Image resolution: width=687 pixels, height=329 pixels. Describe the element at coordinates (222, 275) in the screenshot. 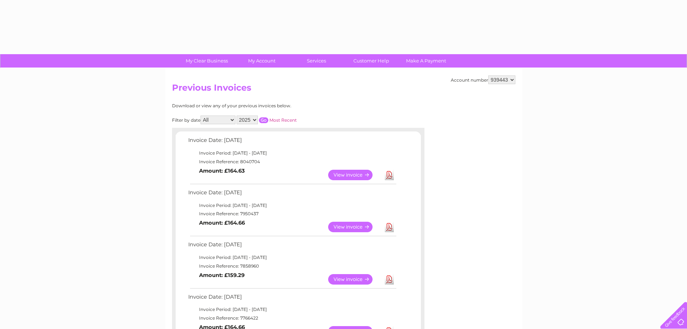

I see `b: Amount: £159.29` at that location.